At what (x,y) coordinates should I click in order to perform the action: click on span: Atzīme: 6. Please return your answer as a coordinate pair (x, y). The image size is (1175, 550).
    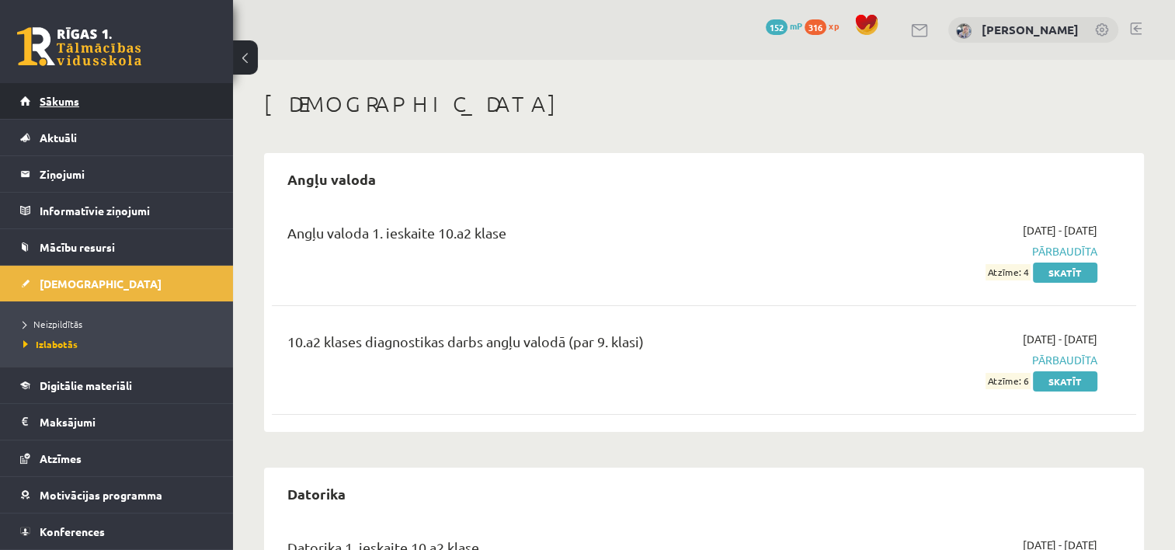
    Looking at the image, I should click on (1008, 380).